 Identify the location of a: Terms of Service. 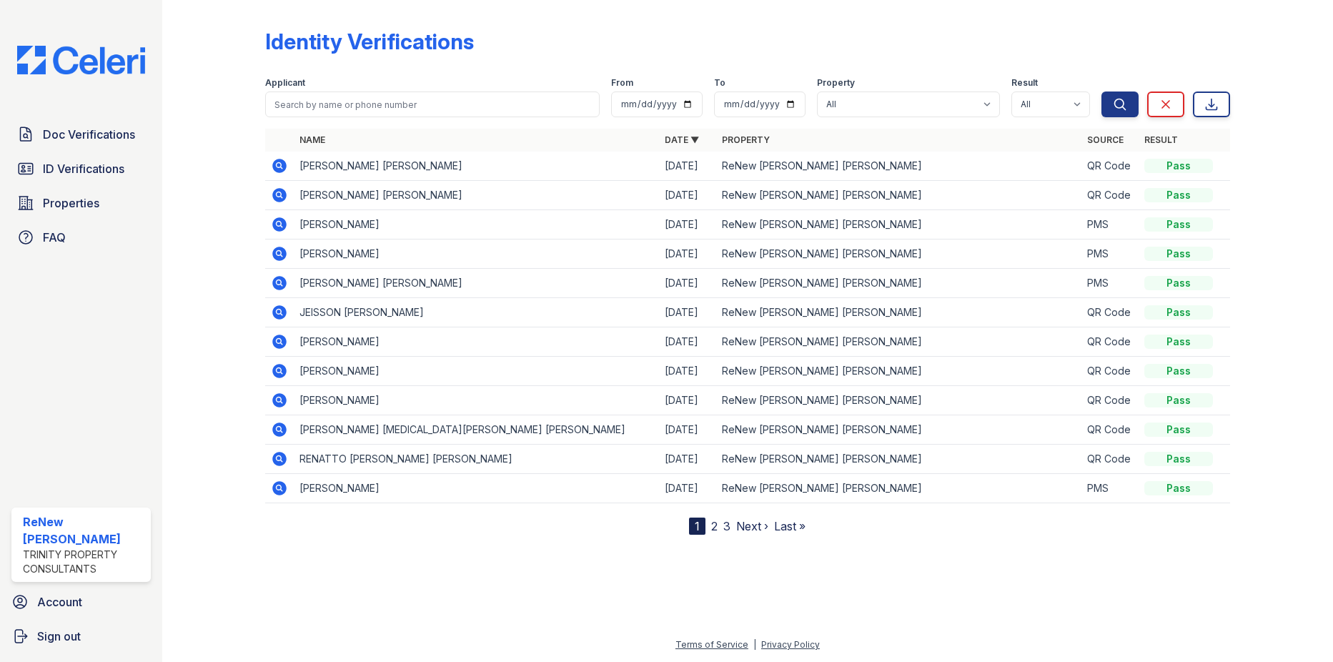
(712, 644).